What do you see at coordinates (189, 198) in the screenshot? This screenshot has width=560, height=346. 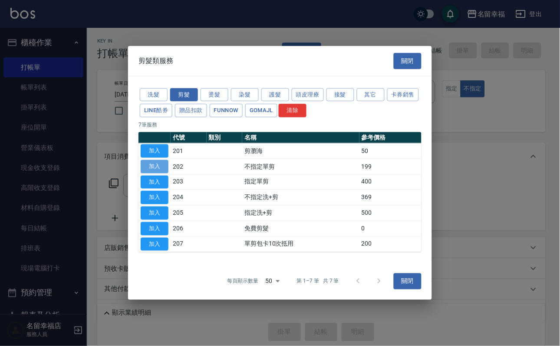 I see `td: 204` at bounding box center [189, 198].